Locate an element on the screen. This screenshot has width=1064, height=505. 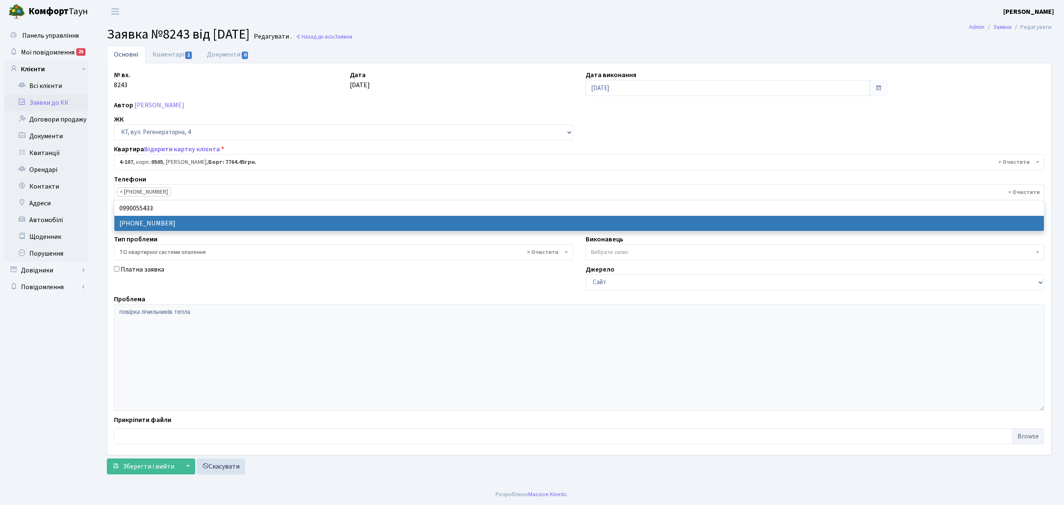
a: Відкрити картку клієнта is located at coordinates (182, 149).